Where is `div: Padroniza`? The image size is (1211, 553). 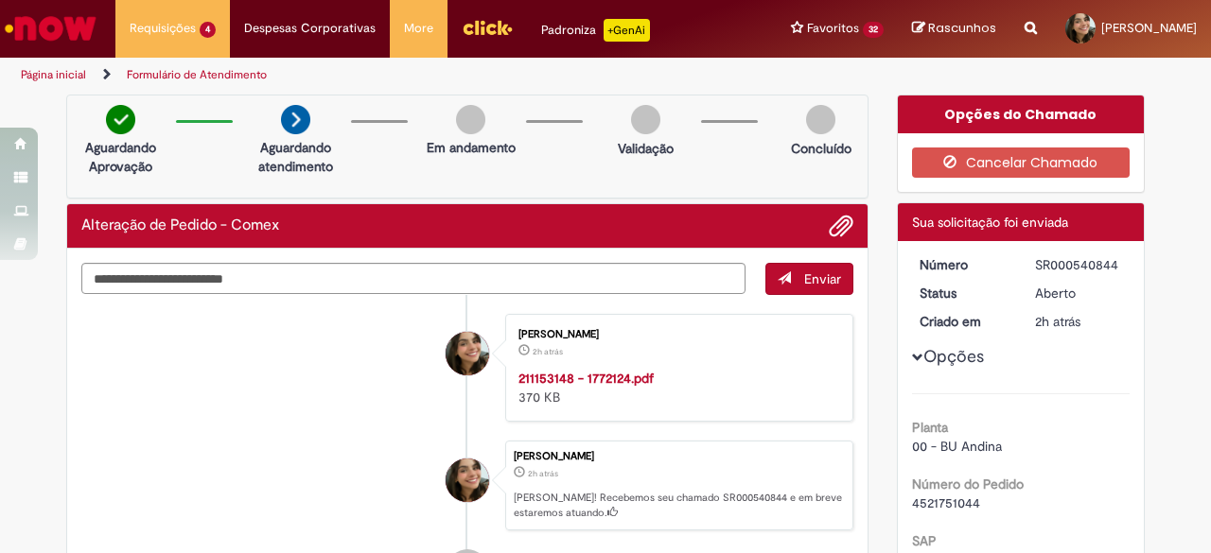 div: Padroniza is located at coordinates (595, 30).